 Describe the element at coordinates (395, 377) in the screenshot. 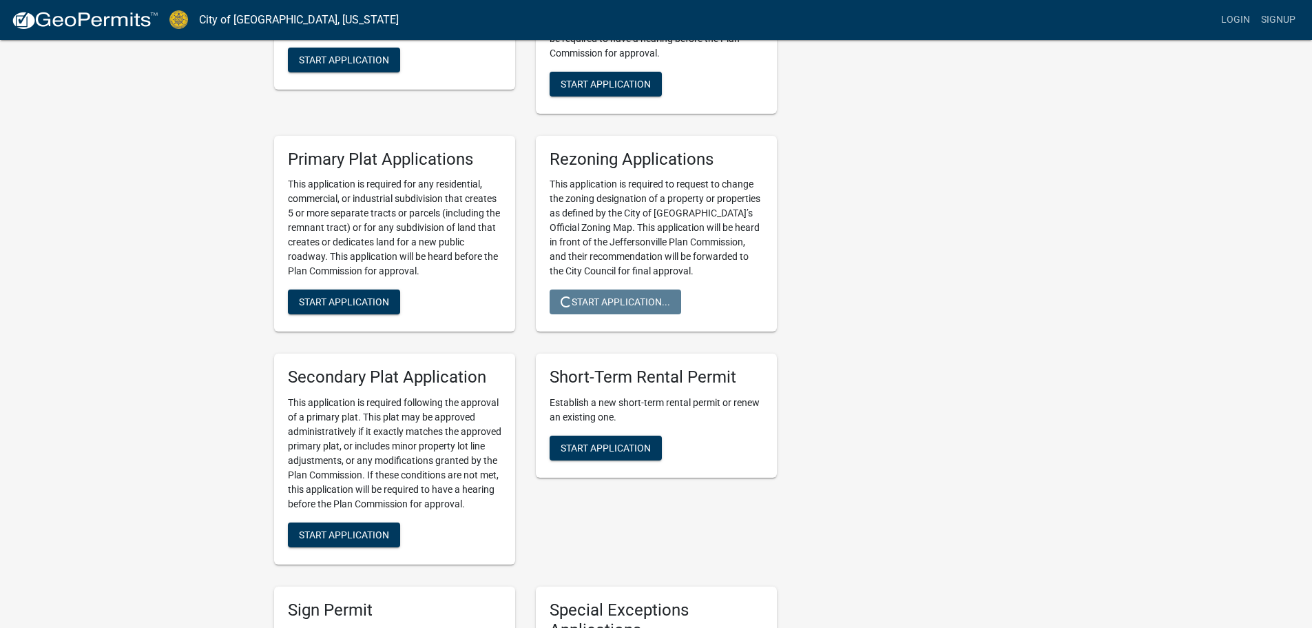

I see `h5: Secondary Plat Application` at that location.